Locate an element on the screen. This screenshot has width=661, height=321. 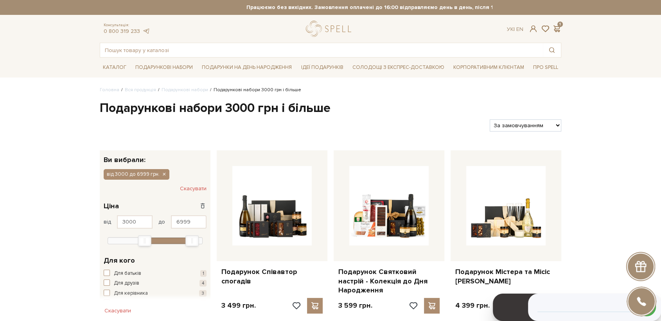
button: від 3000 до 6999 грн. is located at coordinates (137, 174).